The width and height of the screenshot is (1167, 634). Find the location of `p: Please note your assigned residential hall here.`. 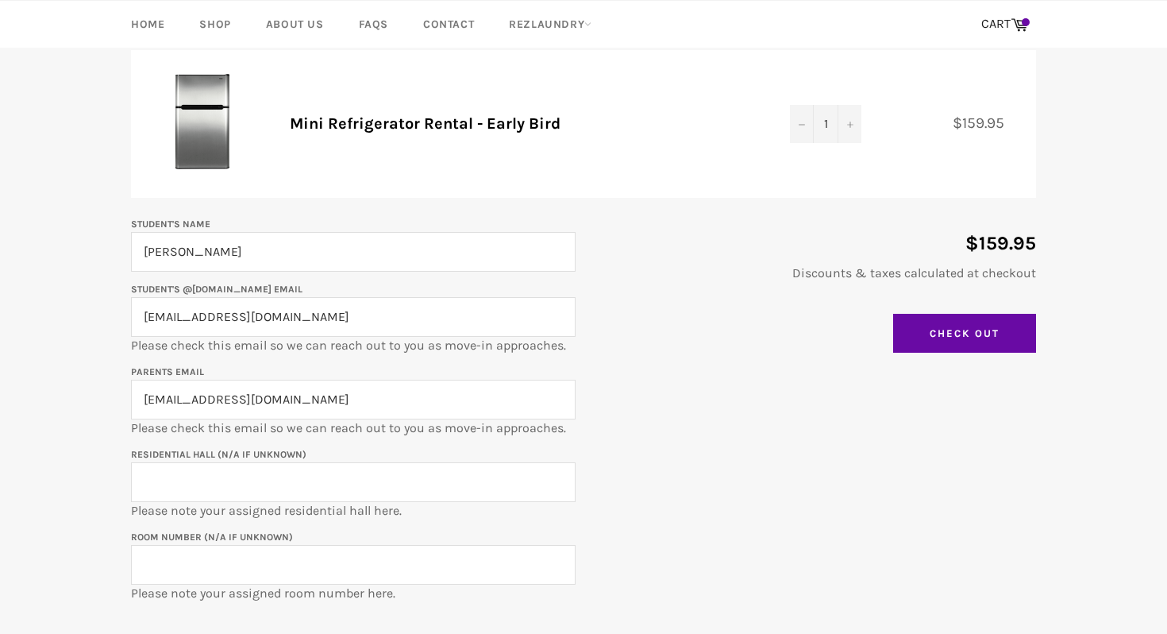

p: Please note your assigned residential hall here. is located at coordinates (353, 482).